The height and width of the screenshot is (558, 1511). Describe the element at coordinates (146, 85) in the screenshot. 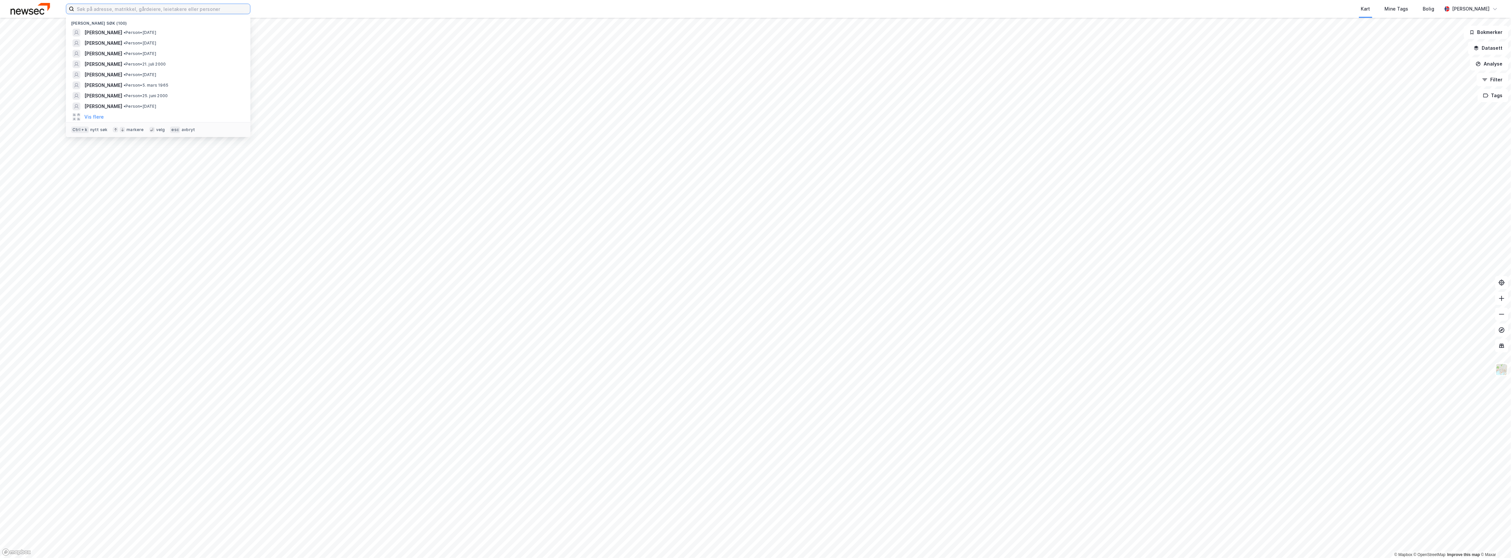

I see `span: Person • 5. mars 1965` at that location.